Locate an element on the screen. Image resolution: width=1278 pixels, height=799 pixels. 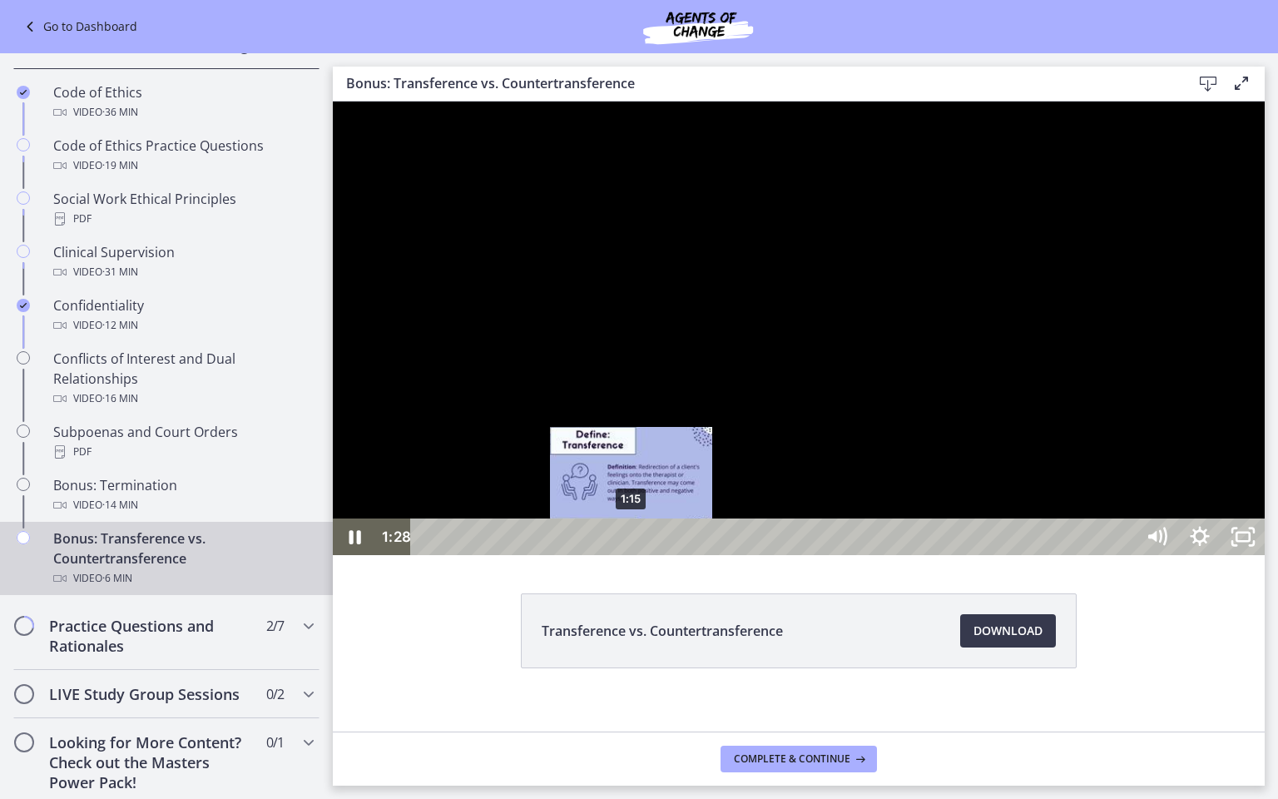
div: Playbar is located at coordinates (443, 435).